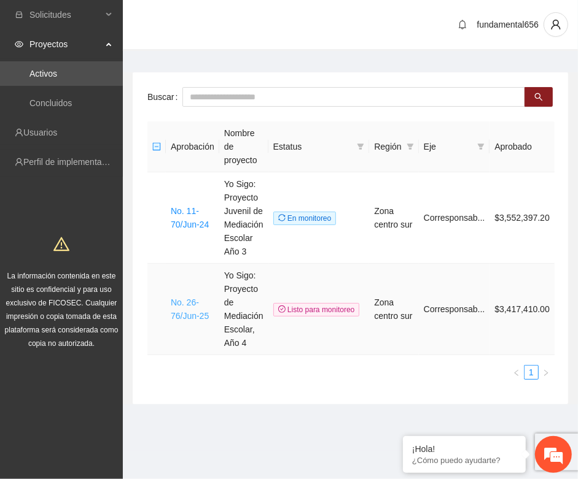  What do you see at coordinates (462, 25) in the screenshot?
I see `span: bell` at bounding box center [462, 25].